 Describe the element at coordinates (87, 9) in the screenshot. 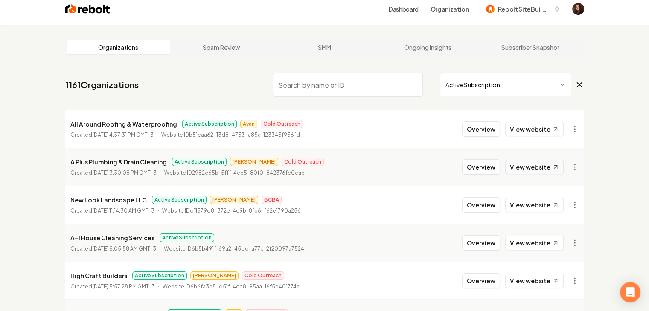

I see `img: Rebolt Logo` at that location.